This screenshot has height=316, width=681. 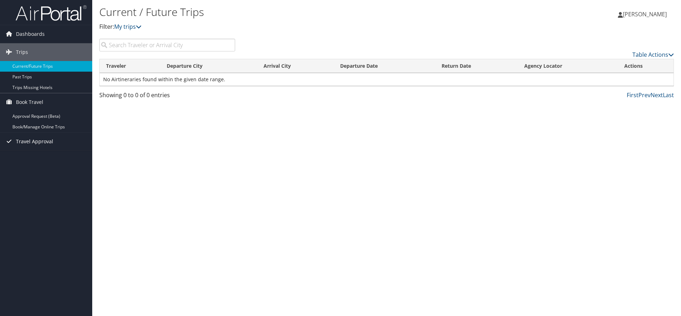 What do you see at coordinates (167, 97) in the screenshot?
I see `div: Showing 0 to 0 of 0 entries` at bounding box center [167, 97].